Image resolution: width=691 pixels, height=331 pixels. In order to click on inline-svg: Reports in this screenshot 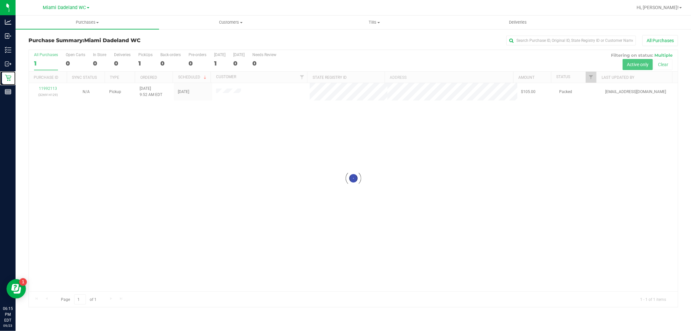, I will do `click(8, 92)`.